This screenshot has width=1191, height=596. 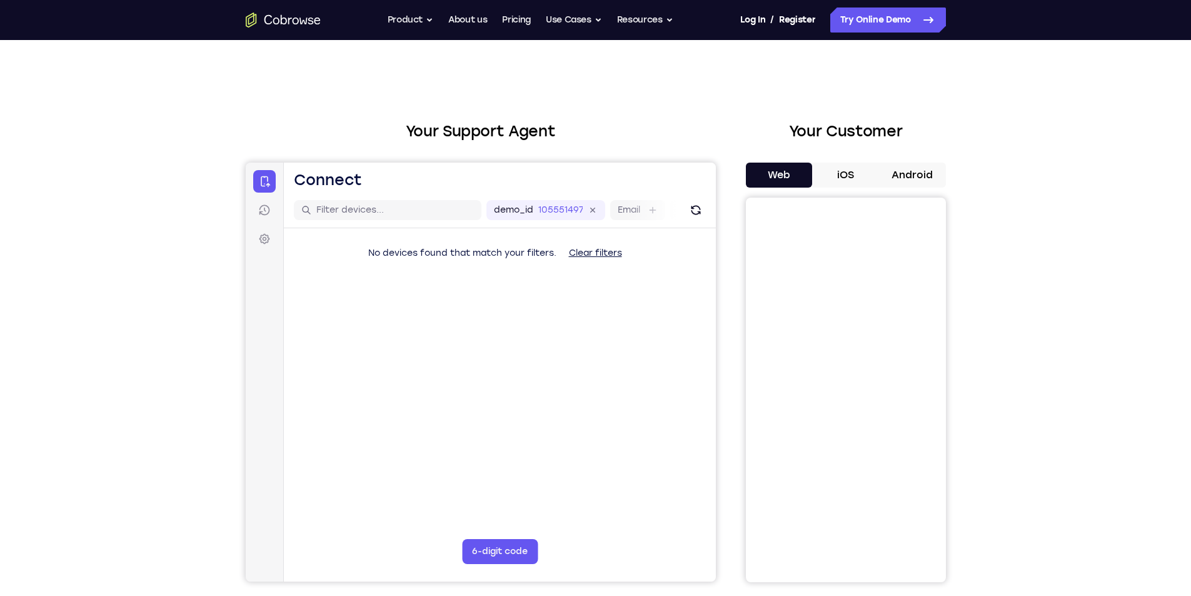 I want to click on a: Go to the home page, so click(x=283, y=20).